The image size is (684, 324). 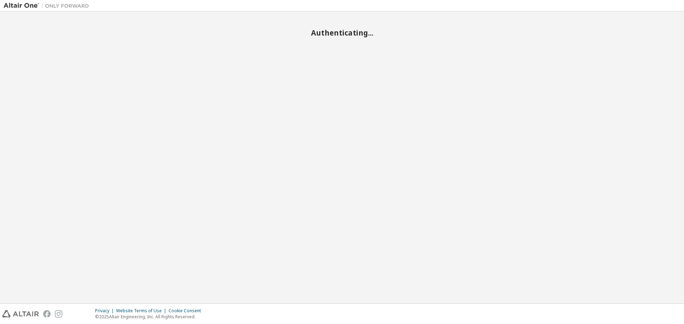 What do you see at coordinates (342, 33) in the screenshot?
I see `h2: Authenticating...` at bounding box center [342, 33].